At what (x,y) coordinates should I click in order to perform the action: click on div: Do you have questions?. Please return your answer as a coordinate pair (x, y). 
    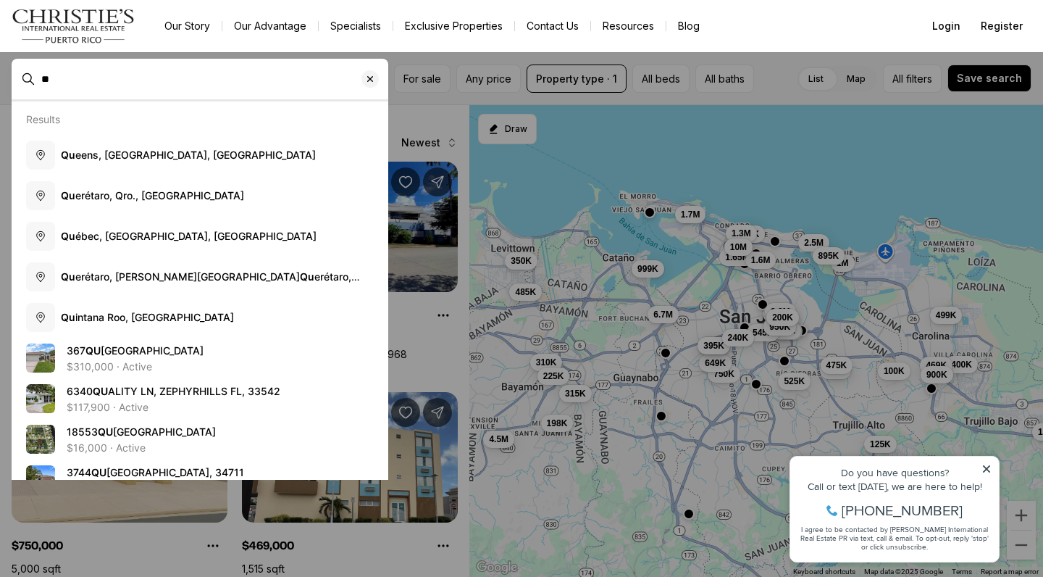
    Looking at the image, I should click on (112, 38).